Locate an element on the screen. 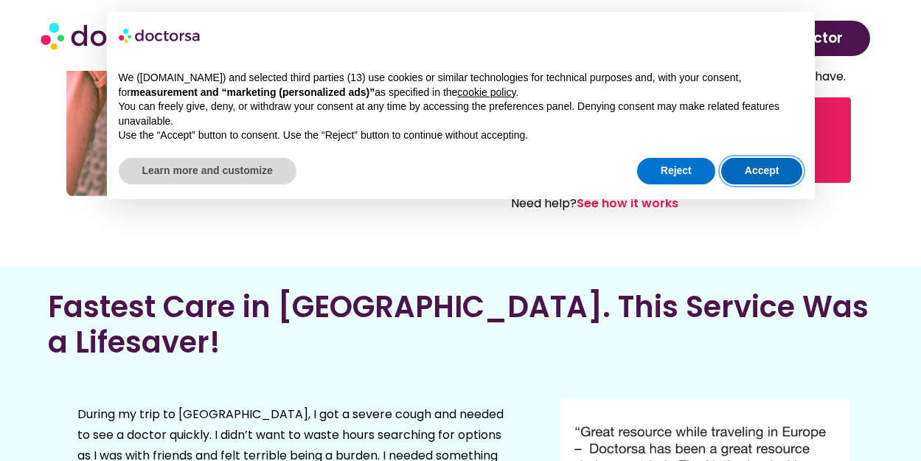 The width and height of the screenshot is (921, 461). button: Accept is located at coordinates (762, 171).